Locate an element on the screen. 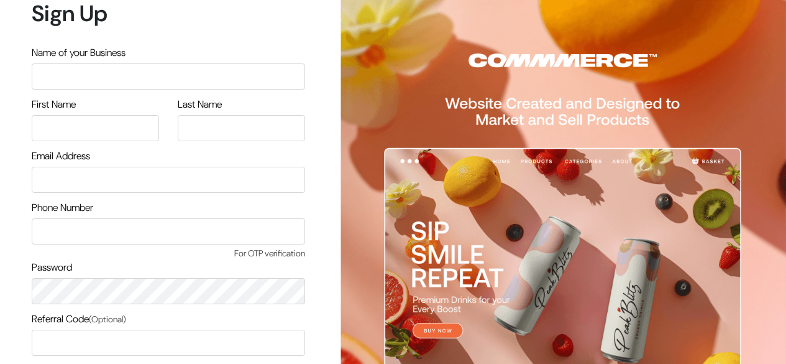 The image size is (786, 364). label: Last Name is located at coordinates (200, 104).